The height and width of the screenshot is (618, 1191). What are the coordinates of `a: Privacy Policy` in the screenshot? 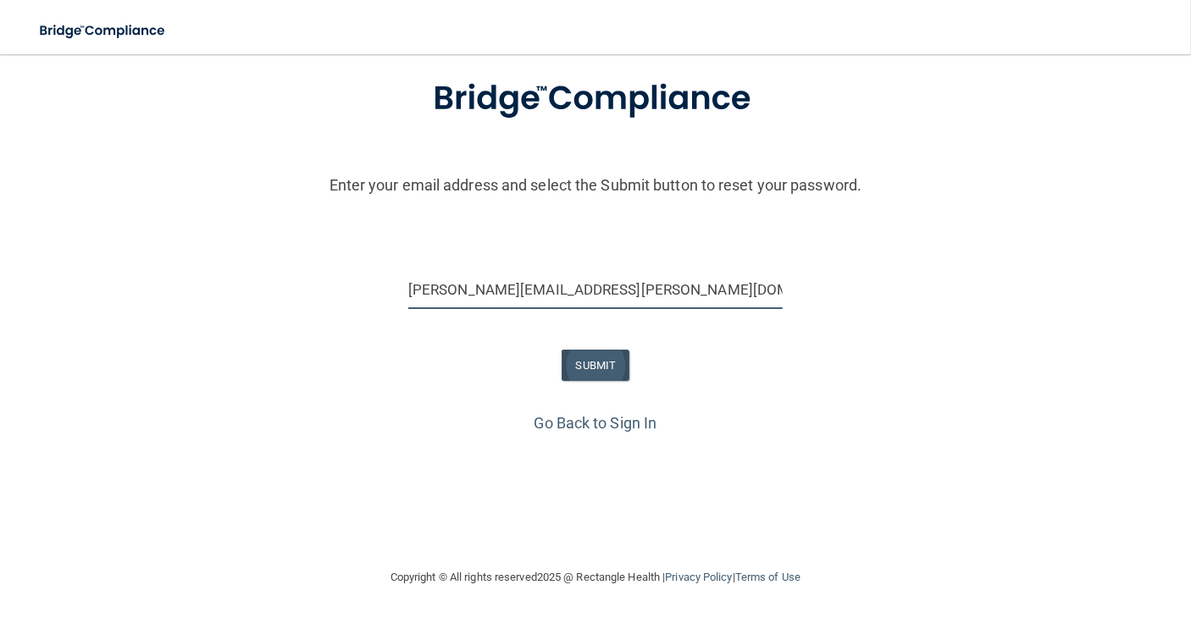 It's located at (698, 577).